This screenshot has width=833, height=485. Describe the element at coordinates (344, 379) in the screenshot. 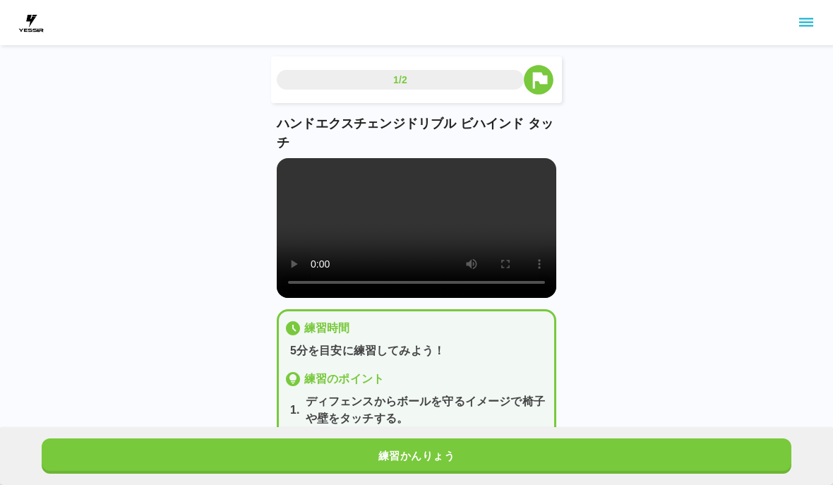

I see `p: 練習のポイント` at that location.